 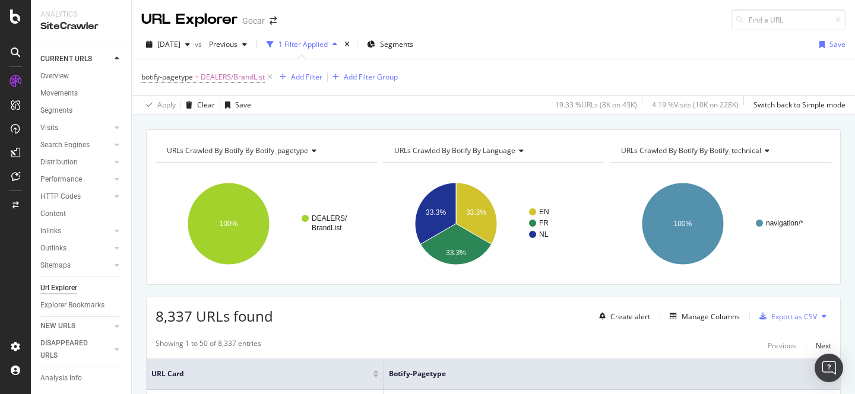 What do you see at coordinates (390, 45) in the screenshot?
I see `button: Segments` at bounding box center [390, 45].